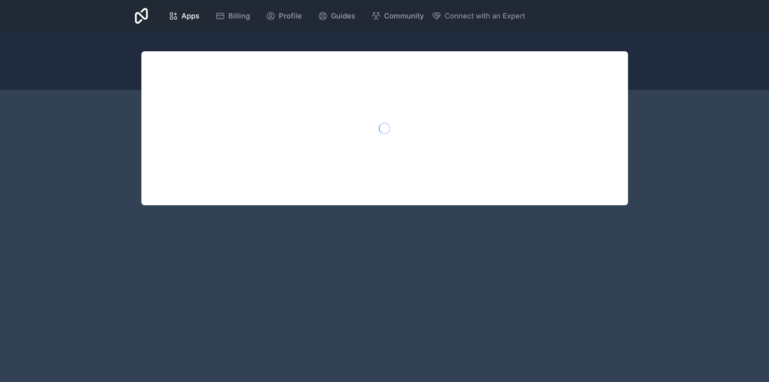 Image resolution: width=769 pixels, height=382 pixels. Describe the element at coordinates (343, 16) in the screenshot. I see `span: Guides` at that location.